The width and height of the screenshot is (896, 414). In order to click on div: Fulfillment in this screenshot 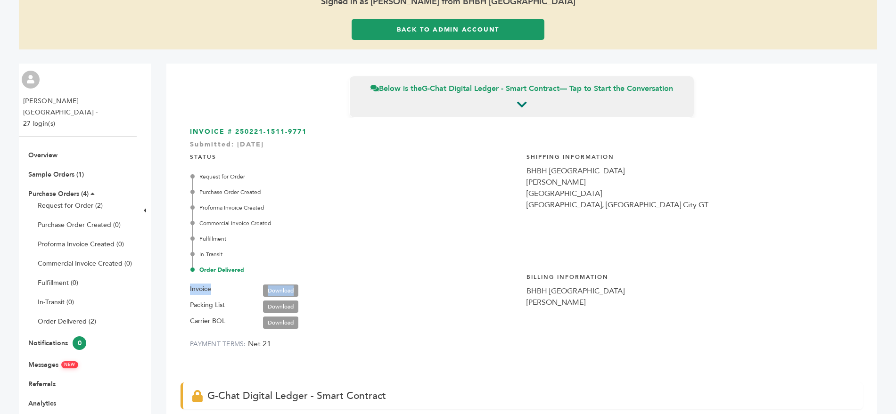, I will do `click(354, 239)`.